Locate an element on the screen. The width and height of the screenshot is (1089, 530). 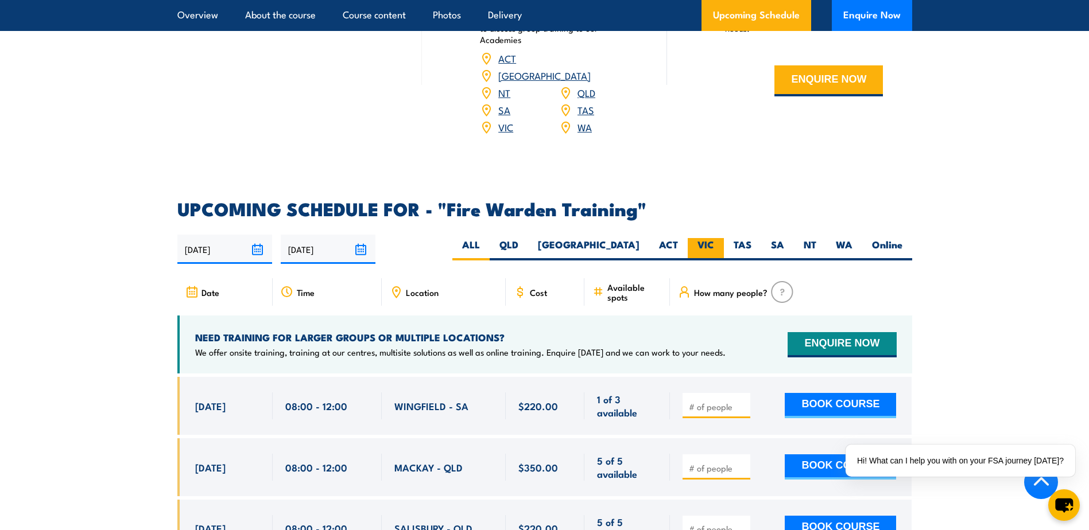
button: chat-button is located at coordinates (1063, 505).